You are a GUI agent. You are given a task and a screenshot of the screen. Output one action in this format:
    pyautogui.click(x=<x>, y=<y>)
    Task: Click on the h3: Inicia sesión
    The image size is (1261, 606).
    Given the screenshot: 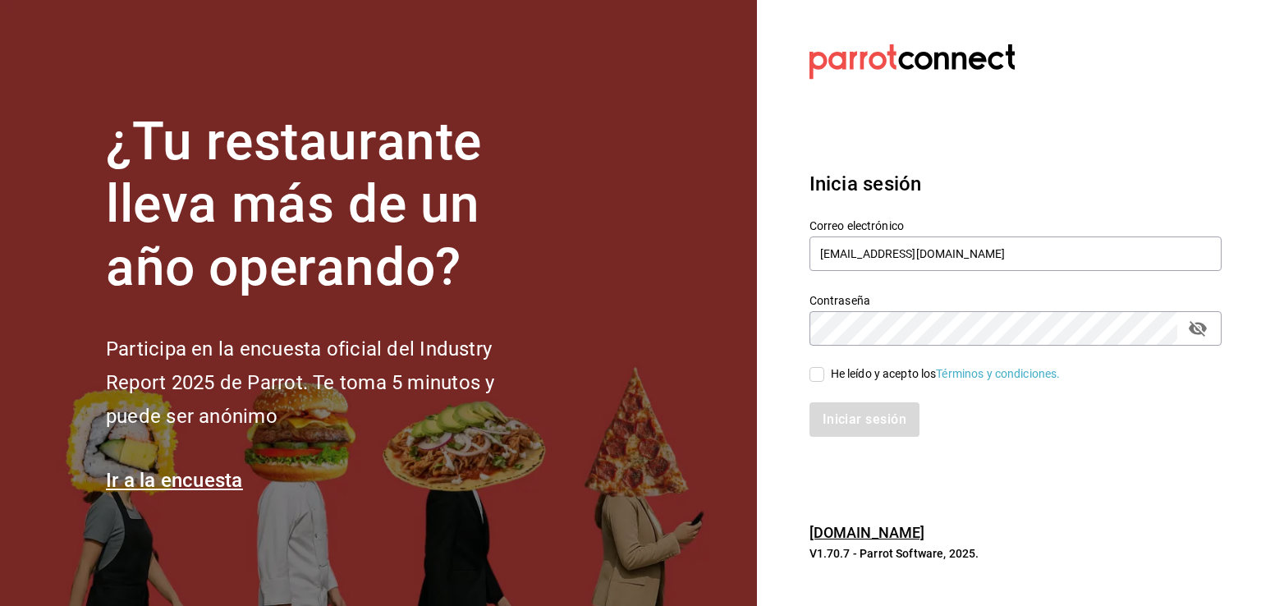 What is the action you would take?
    pyautogui.click(x=1016, y=184)
    